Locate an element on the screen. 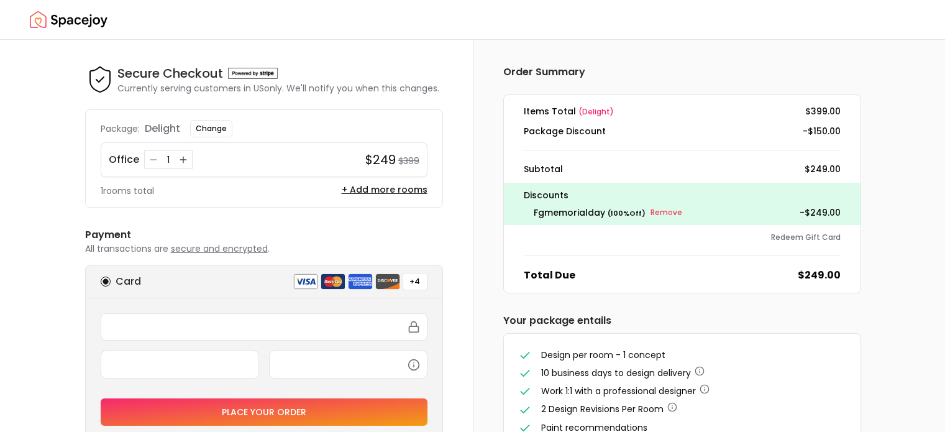 Image resolution: width=945 pixels, height=432 pixels. h6: Payment is located at coordinates (264, 235).